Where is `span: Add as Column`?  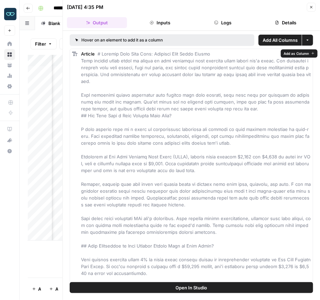 span: Add as Column is located at coordinates (296, 53).